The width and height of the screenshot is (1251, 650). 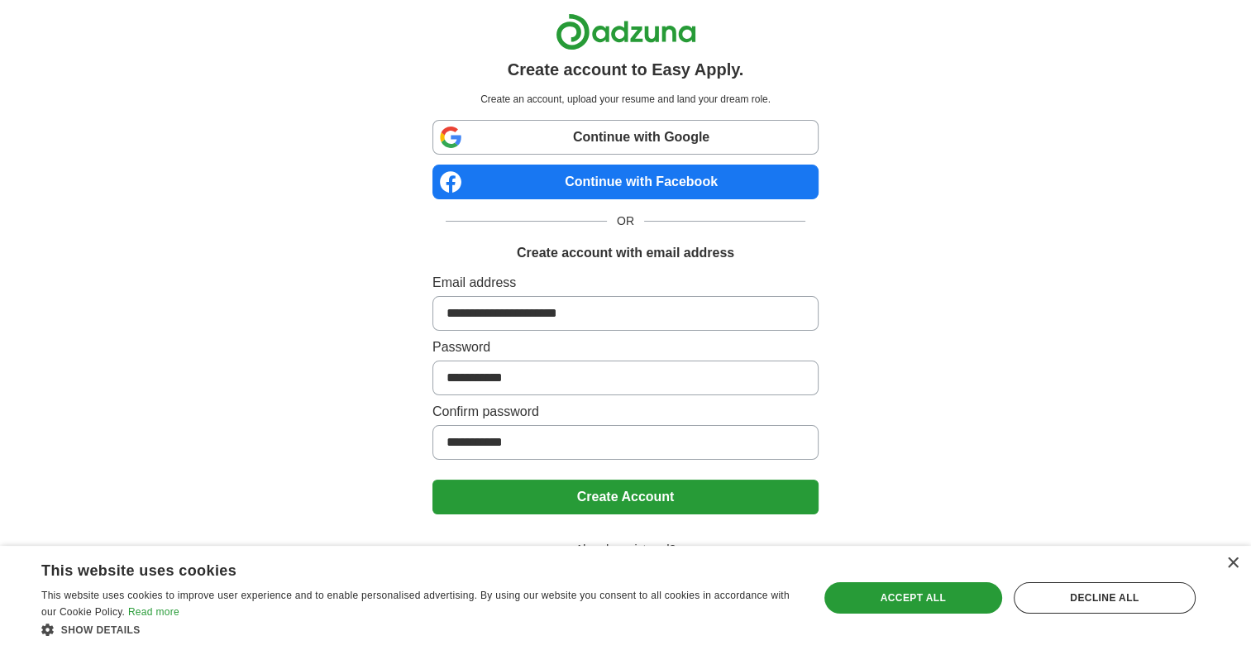 I want to click on span: Show details, so click(x=101, y=630).